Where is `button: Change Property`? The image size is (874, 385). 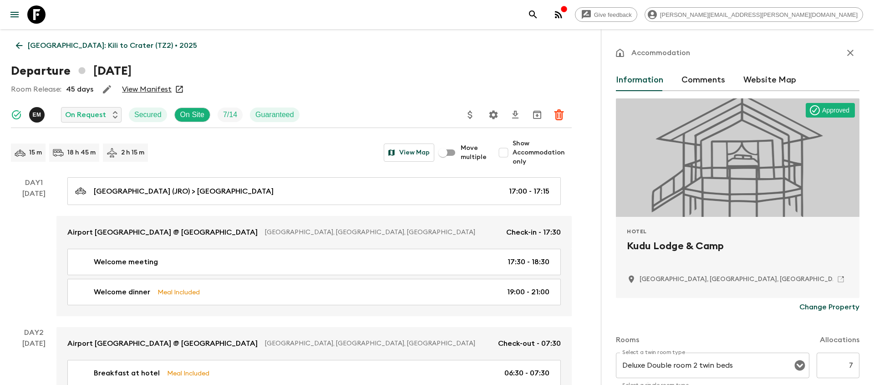 button: Change Property is located at coordinates (829, 307).